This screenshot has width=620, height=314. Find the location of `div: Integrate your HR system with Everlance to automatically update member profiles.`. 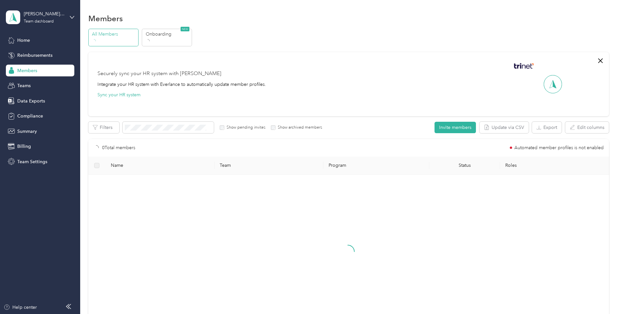

div: Integrate your HR system with Everlance to automatically update member profiles. is located at coordinates (182, 84).